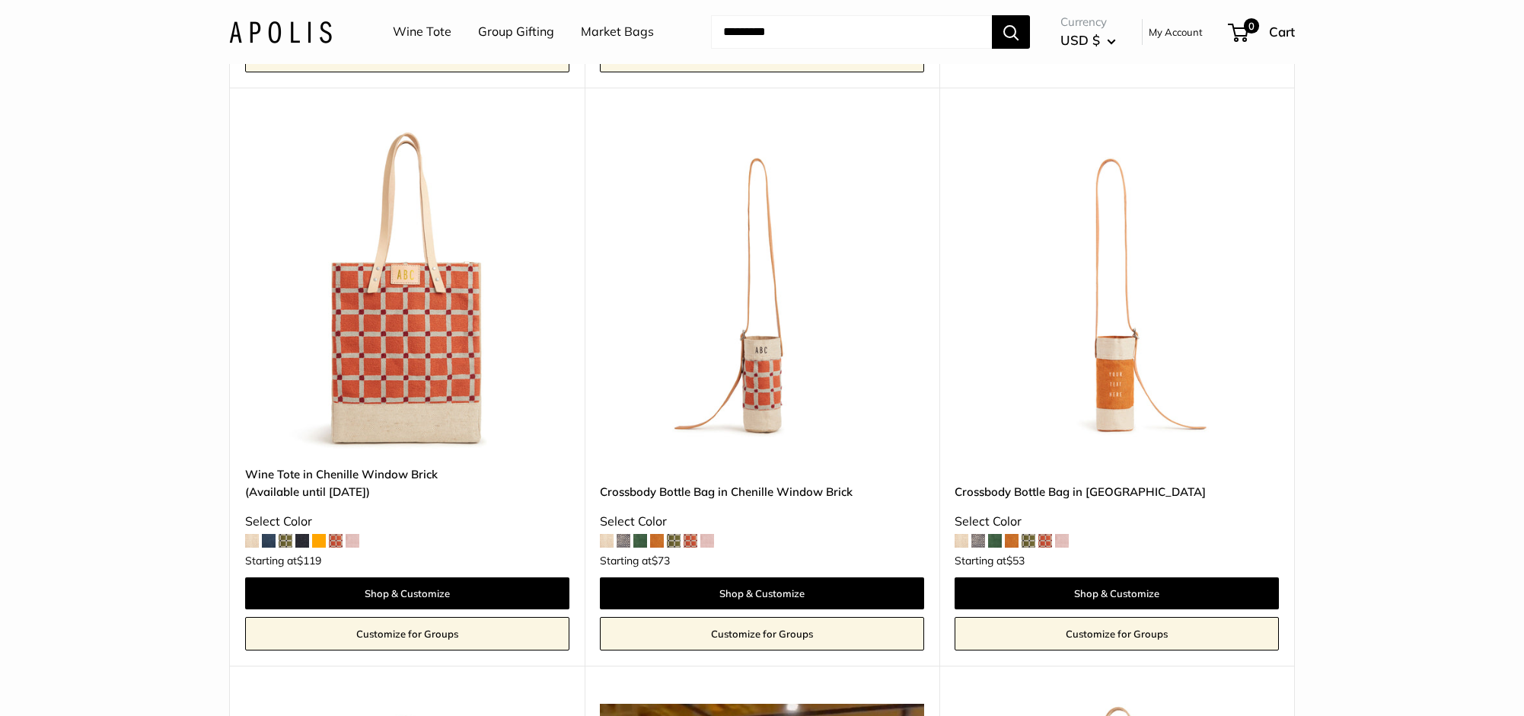 This screenshot has height=716, width=1524. Describe the element at coordinates (1262, 32) in the screenshot. I see `a: 0 Cart` at that location.